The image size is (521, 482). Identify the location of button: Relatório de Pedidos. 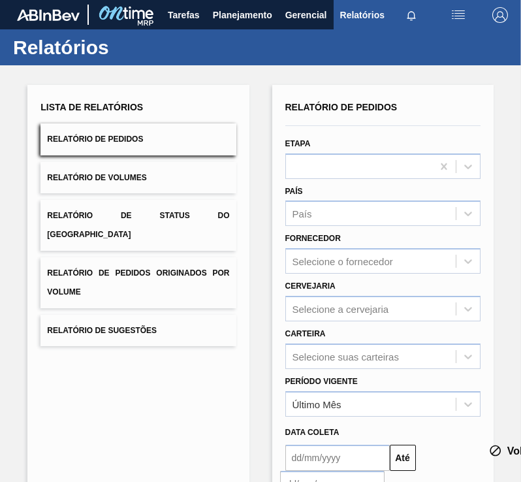
(138, 139).